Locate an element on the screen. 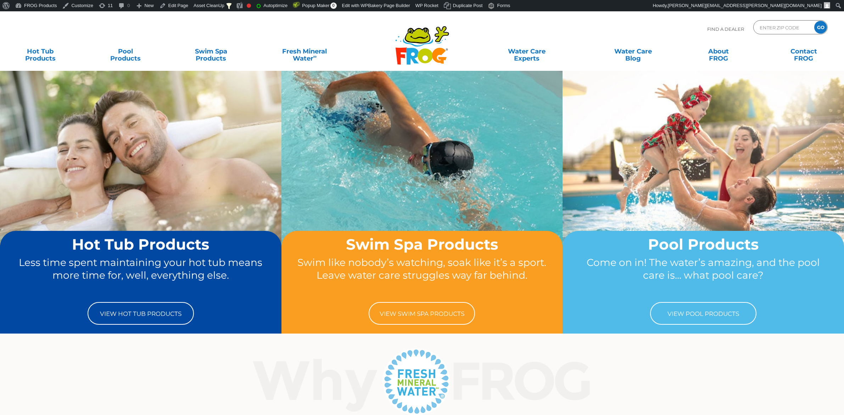 The width and height of the screenshot is (844, 415). a: Swim SpaProducts is located at coordinates (211, 51).